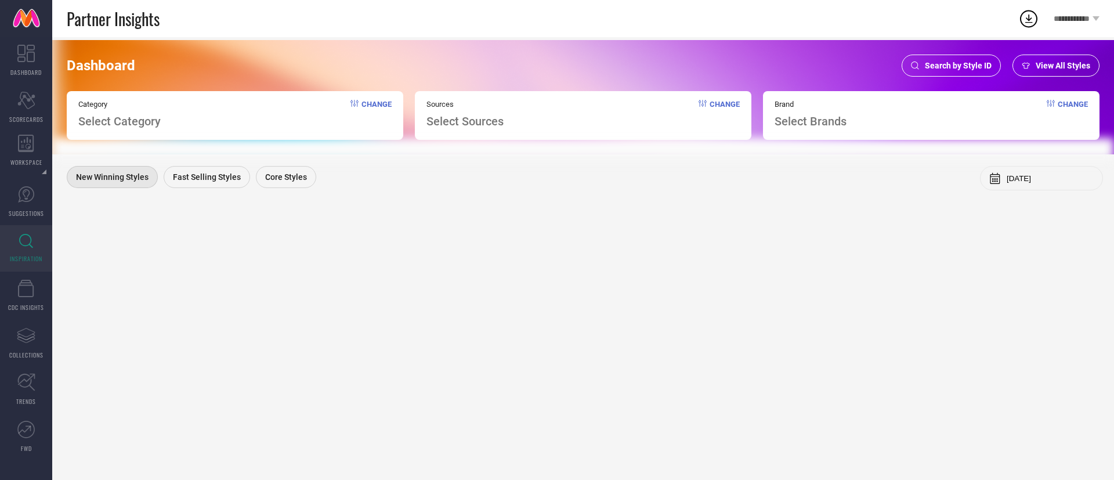  What do you see at coordinates (101, 66) in the screenshot?
I see `span: Dashboard` at bounding box center [101, 66].